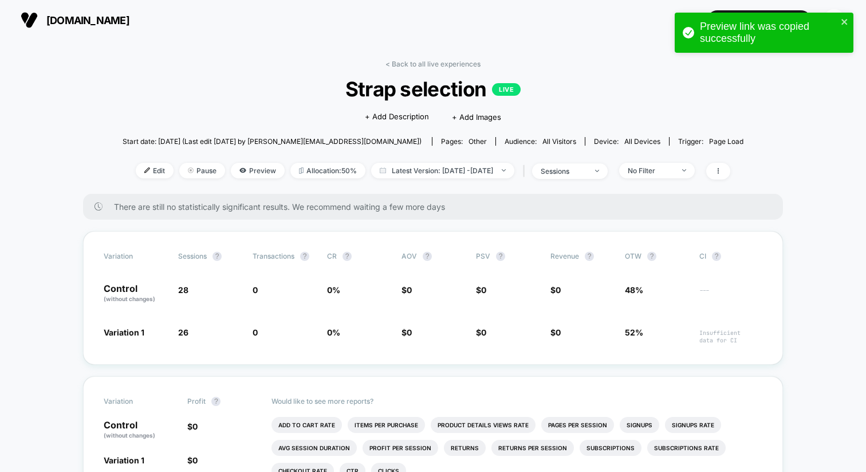 The height and width of the screenshot is (472, 866). What do you see at coordinates (409, 256) in the screenshot?
I see `span: AOV` at bounding box center [409, 256].